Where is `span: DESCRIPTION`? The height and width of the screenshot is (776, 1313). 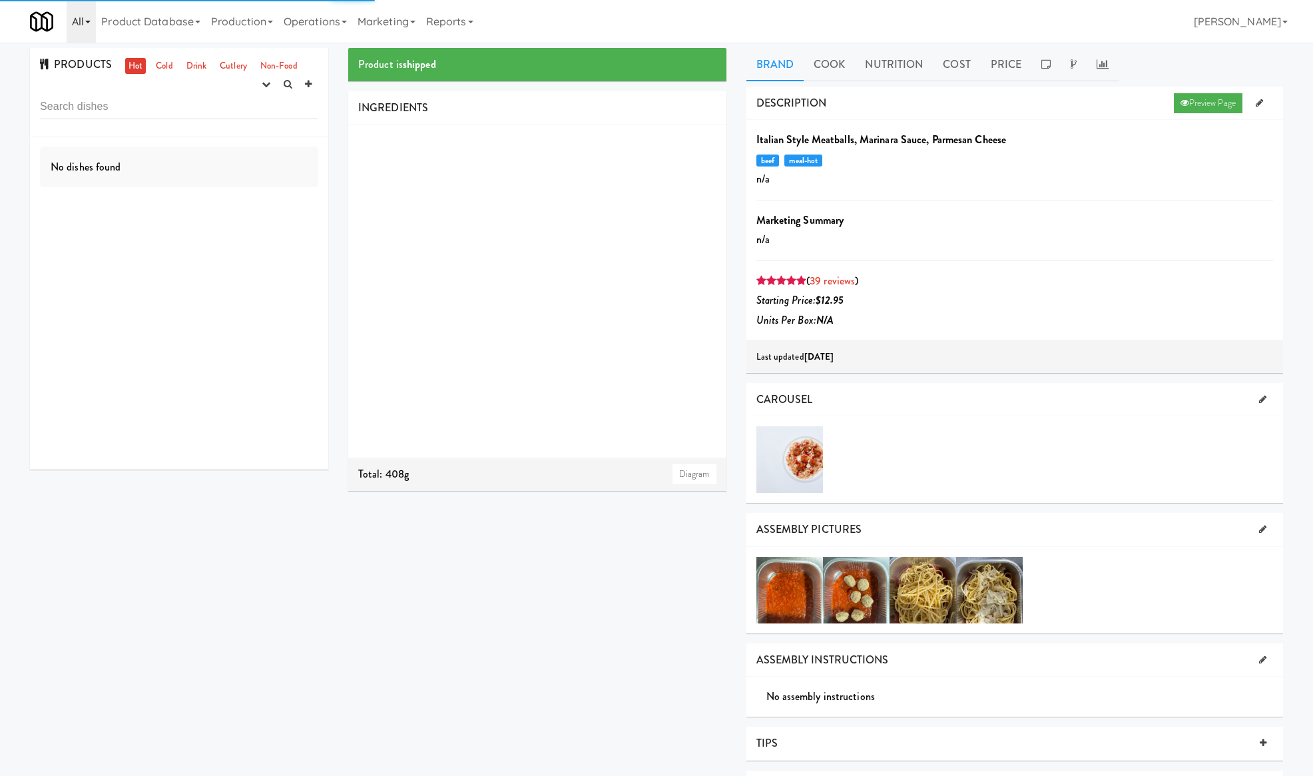
span: DESCRIPTION is located at coordinates (792, 103).